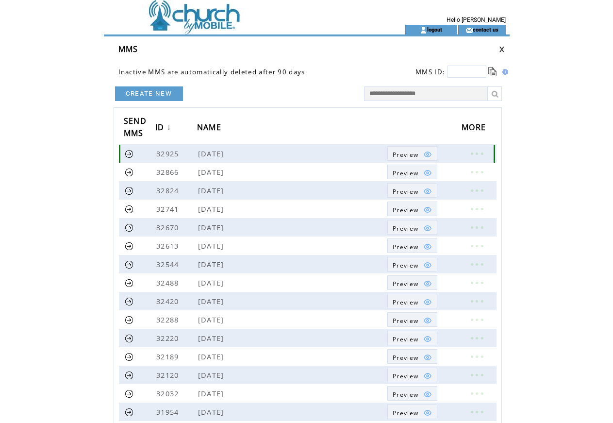 This screenshot has height=423, width=613. Describe the element at coordinates (169, 319) in the screenshot. I see `span: 32288` at that location.